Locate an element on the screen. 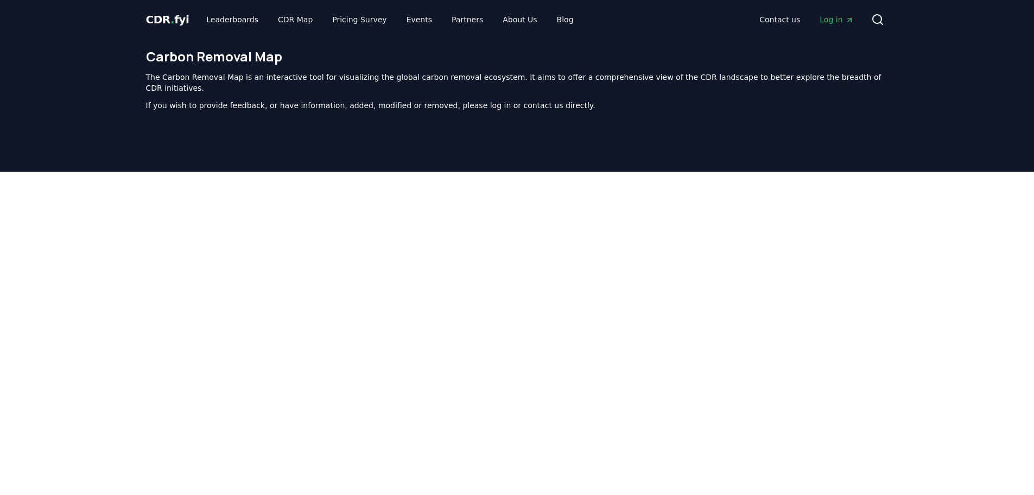 This screenshot has width=1034, height=495. a: About Us is located at coordinates (520, 20).